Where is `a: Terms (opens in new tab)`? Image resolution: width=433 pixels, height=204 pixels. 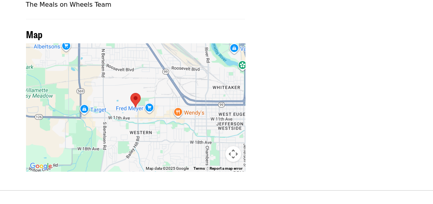 a: Terms (opens in new tab) is located at coordinates (199, 168).